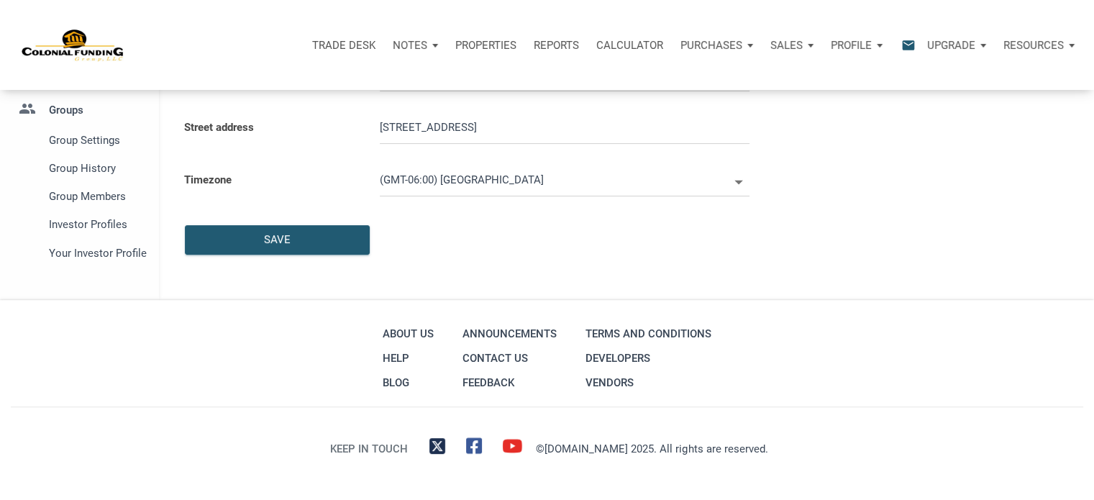  What do you see at coordinates (716, 45) in the screenshot?
I see `a: Purchases` at bounding box center [716, 45].